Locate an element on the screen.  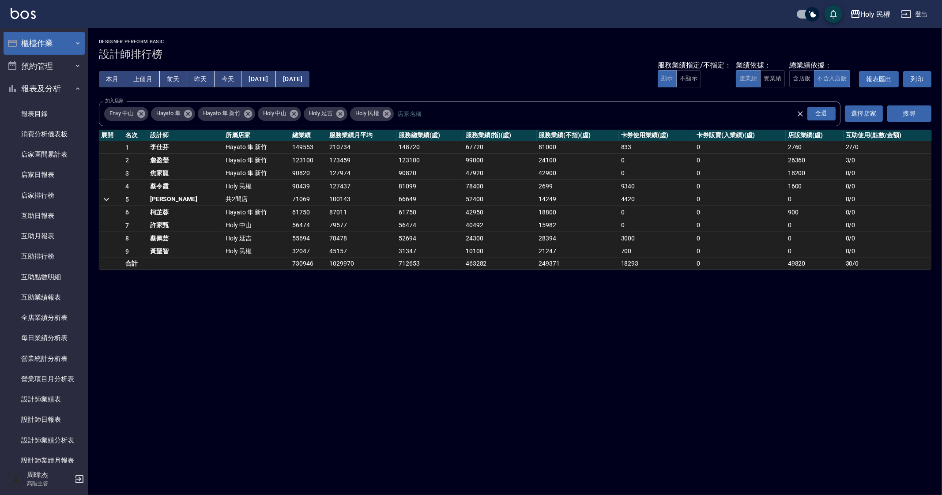
table: a dense table is located at coordinates (515, 200).